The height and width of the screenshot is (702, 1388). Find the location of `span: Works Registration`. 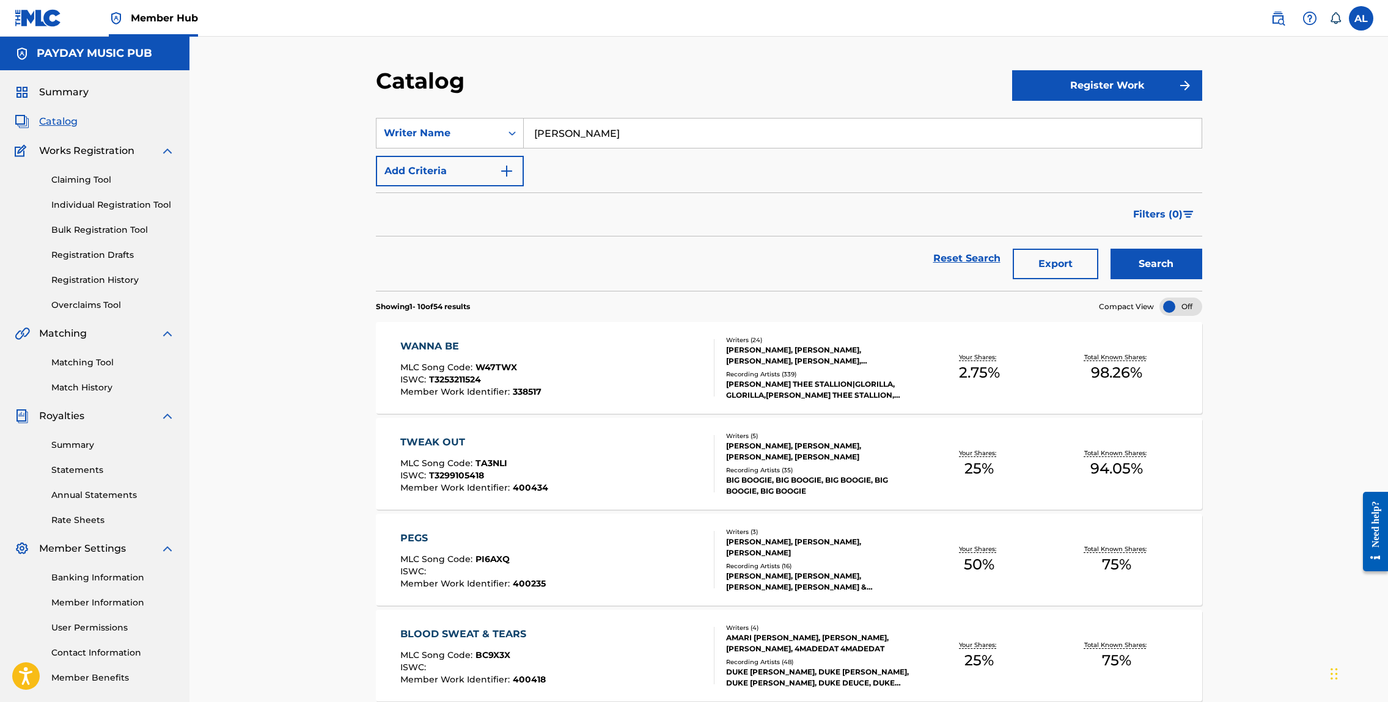

span: Works Registration is located at coordinates (87, 151).